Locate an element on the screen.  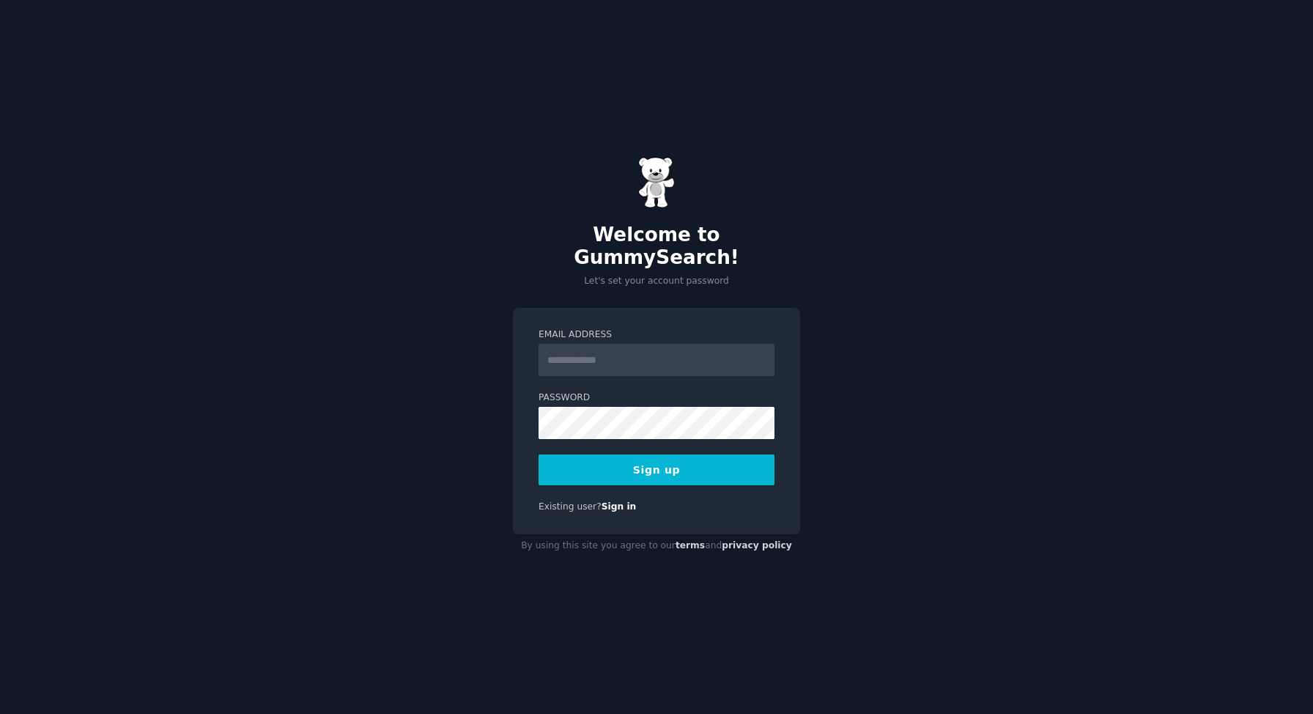
label: Email Address is located at coordinates (657, 335).